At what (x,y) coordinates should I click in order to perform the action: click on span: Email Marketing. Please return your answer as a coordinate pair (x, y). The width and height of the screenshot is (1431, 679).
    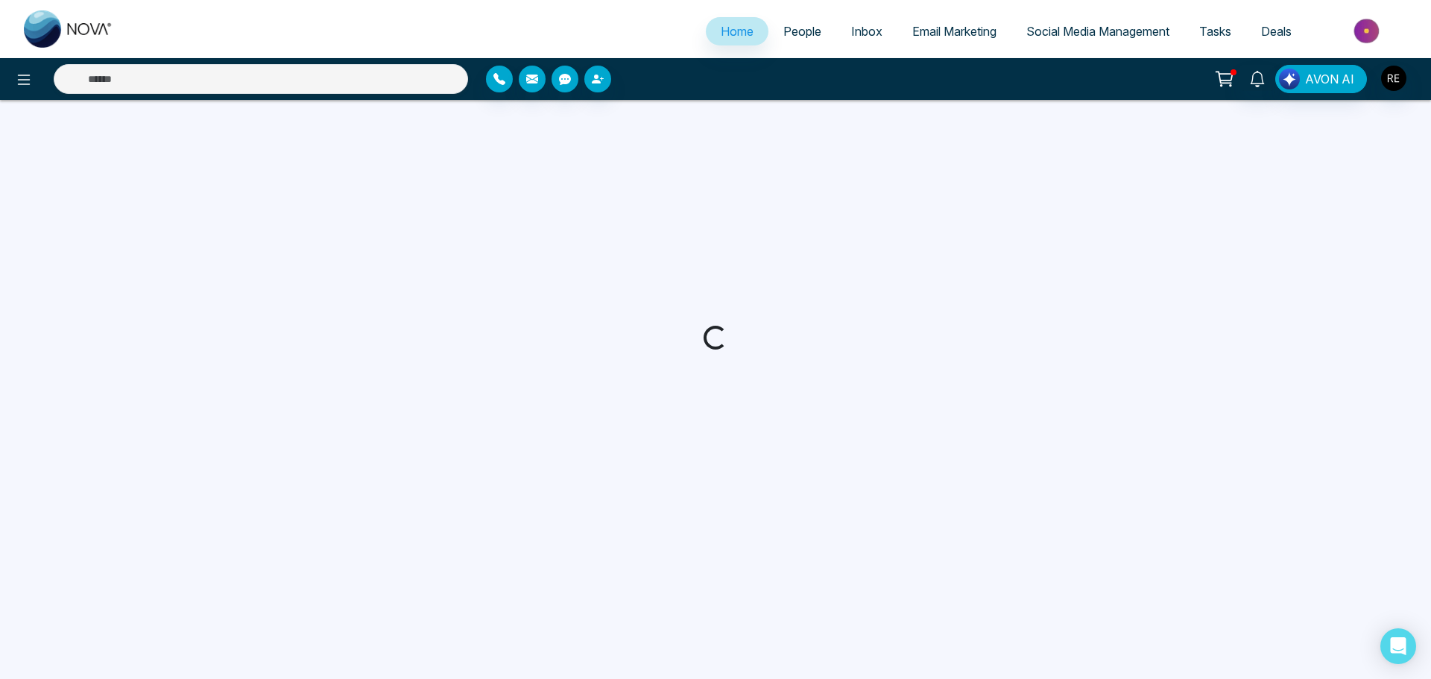
    Looking at the image, I should click on (954, 31).